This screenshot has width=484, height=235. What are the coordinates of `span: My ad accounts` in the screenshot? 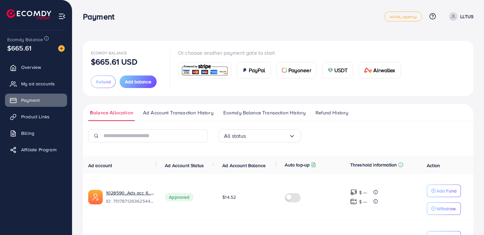 It's located at (38, 84).